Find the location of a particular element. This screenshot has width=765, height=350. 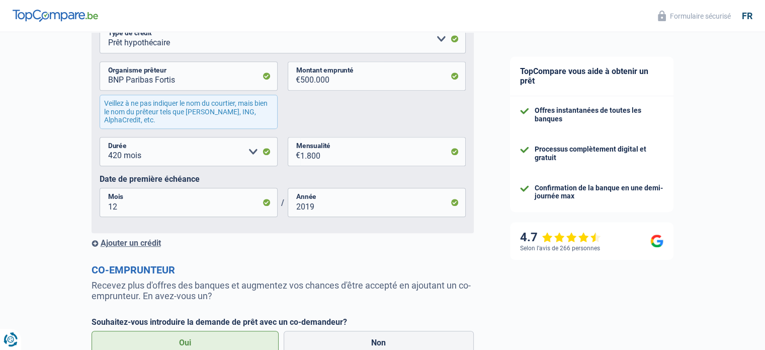

input: MM is located at coordinates (189, 202).